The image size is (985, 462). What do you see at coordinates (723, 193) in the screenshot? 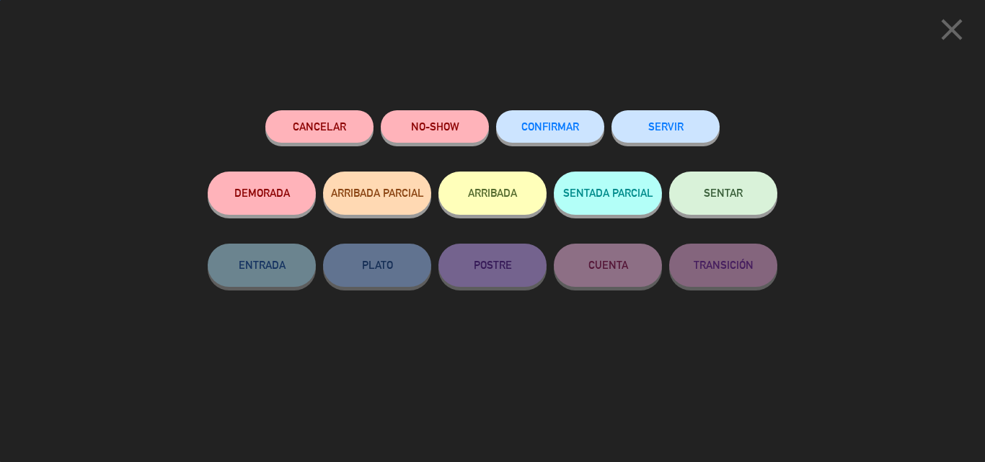
I see `button: SENTAR` at bounding box center [723, 193].